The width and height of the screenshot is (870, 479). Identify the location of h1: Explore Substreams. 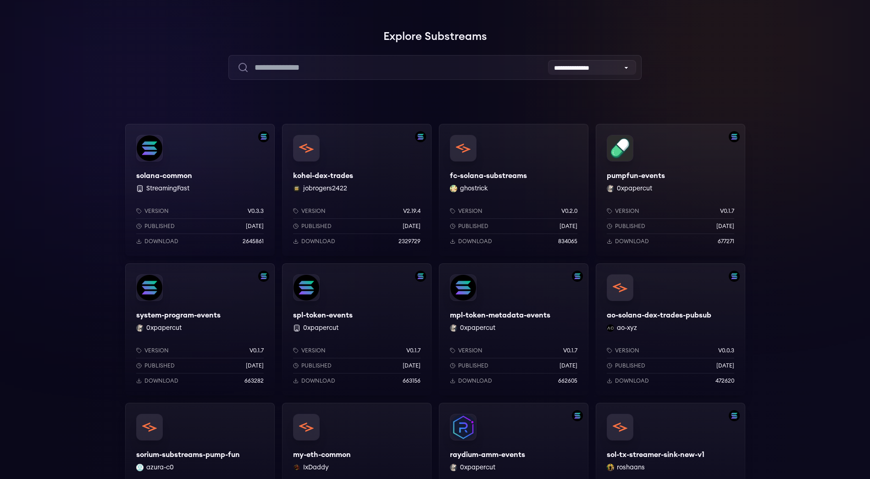
(435, 37).